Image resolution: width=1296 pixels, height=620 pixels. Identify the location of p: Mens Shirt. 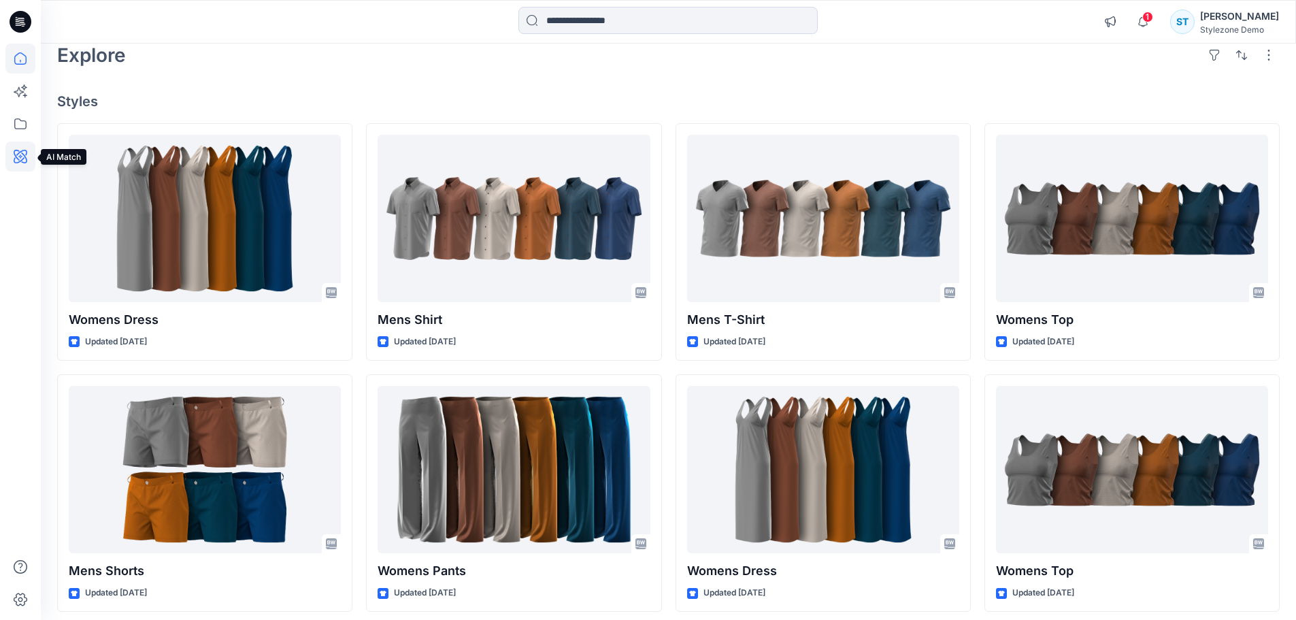
(513, 320).